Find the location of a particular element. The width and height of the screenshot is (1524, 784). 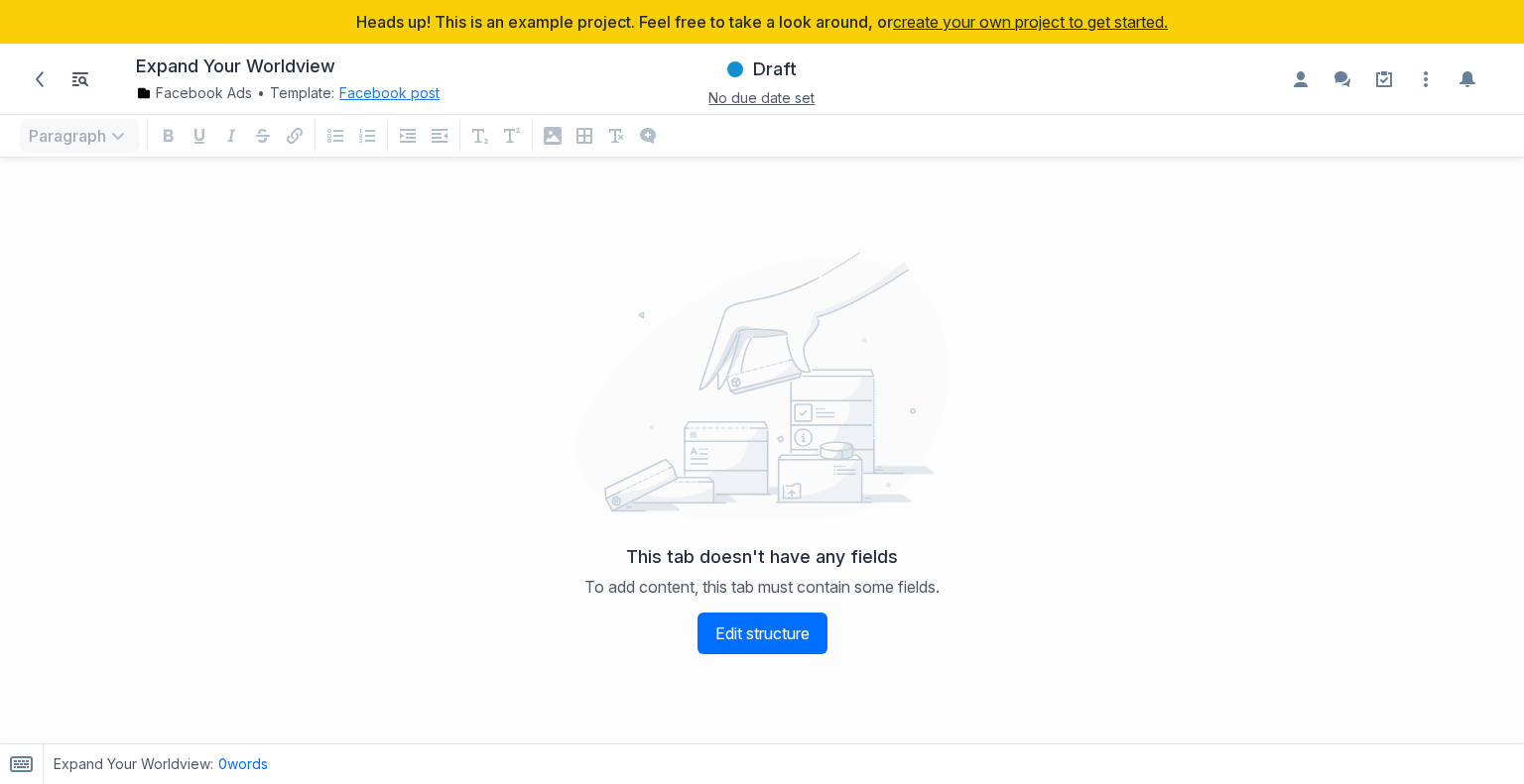

div: DraftNo due date set is located at coordinates (761, 78).